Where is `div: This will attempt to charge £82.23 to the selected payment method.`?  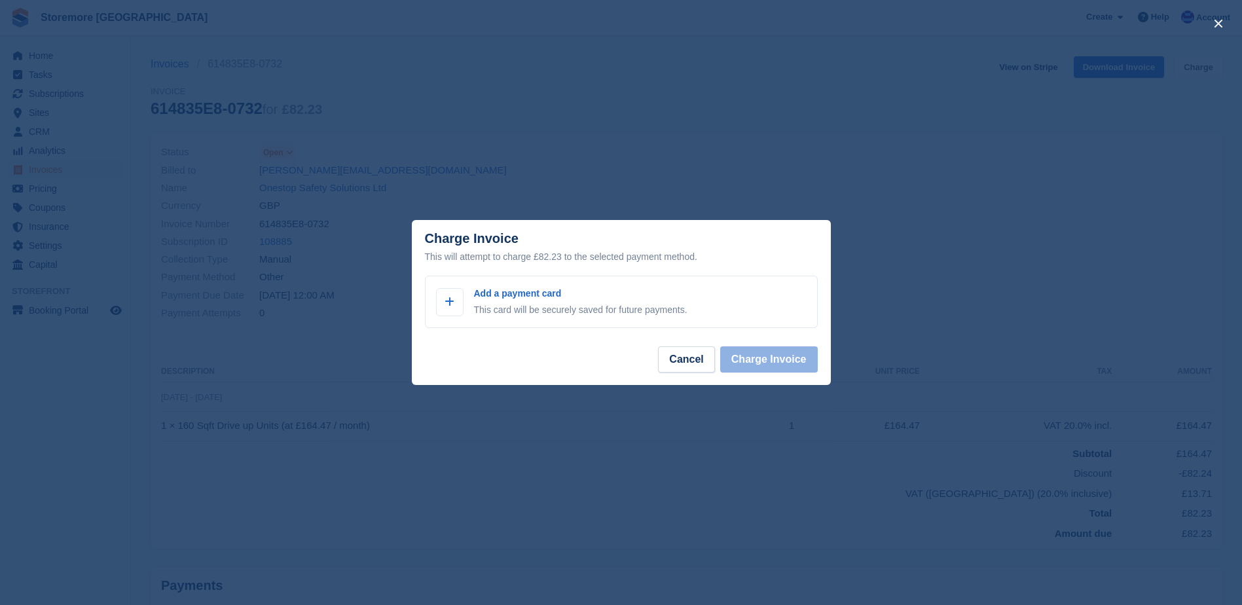
div: This will attempt to charge £82.23 to the selected payment method. is located at coordinates (621, 257).